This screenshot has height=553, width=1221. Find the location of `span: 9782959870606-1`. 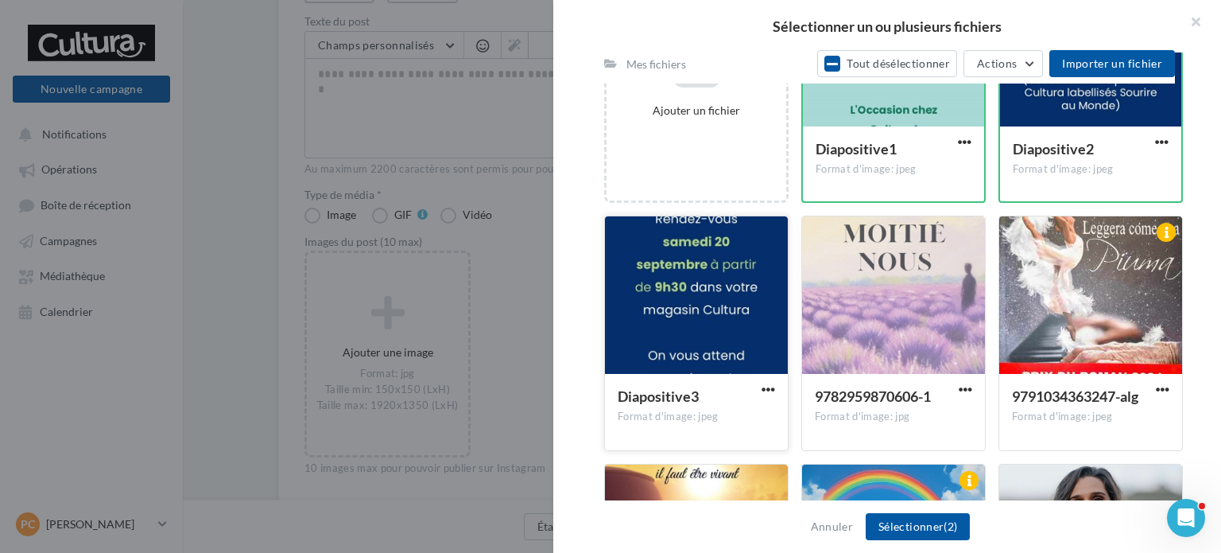

span: 9782959870606-1 is located at coordinates (873, 396).